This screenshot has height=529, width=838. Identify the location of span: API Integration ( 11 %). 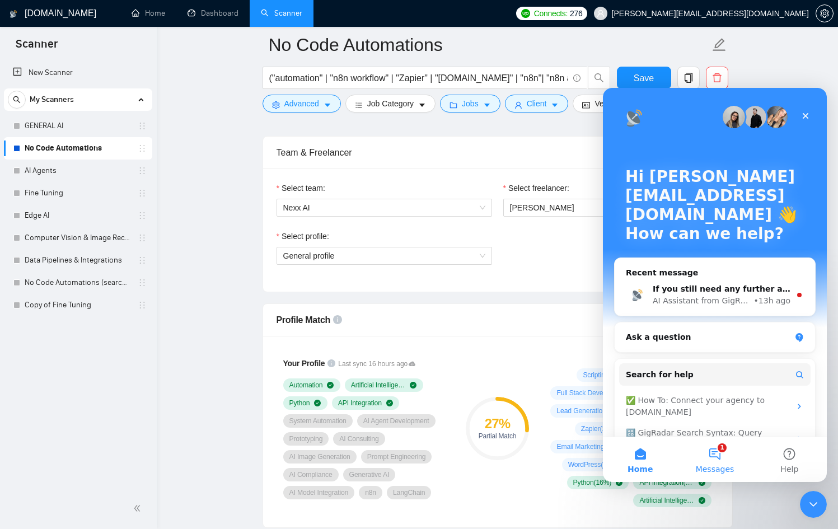
(667, 483).